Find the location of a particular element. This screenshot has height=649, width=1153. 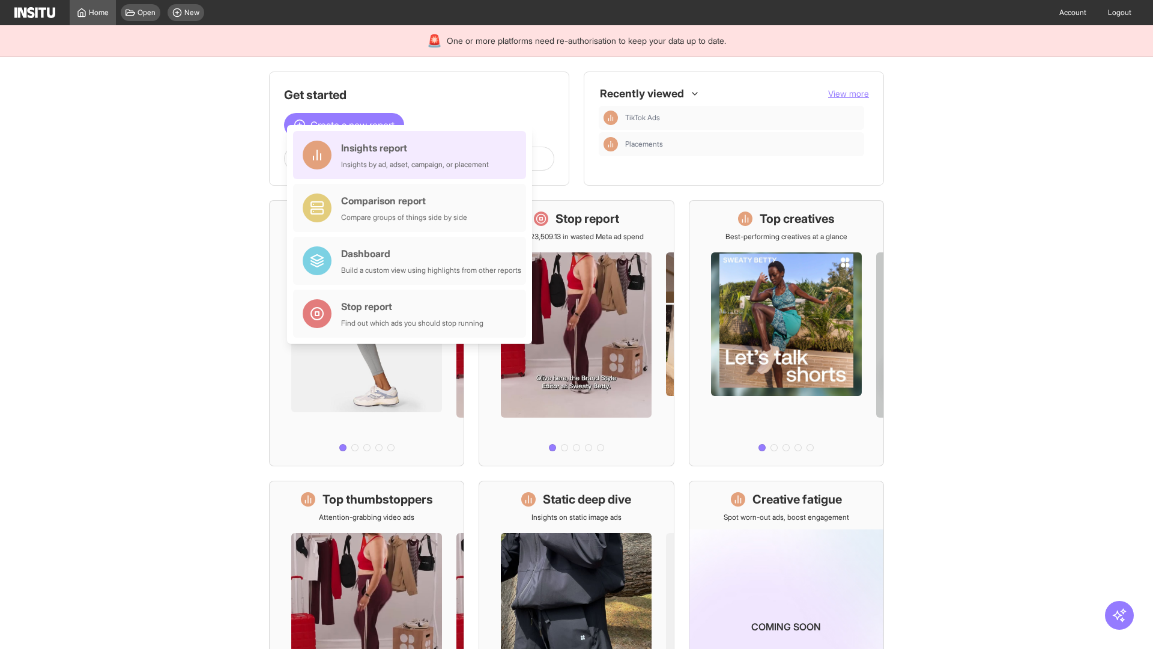

span: Home is located at coordinates (98, 13).